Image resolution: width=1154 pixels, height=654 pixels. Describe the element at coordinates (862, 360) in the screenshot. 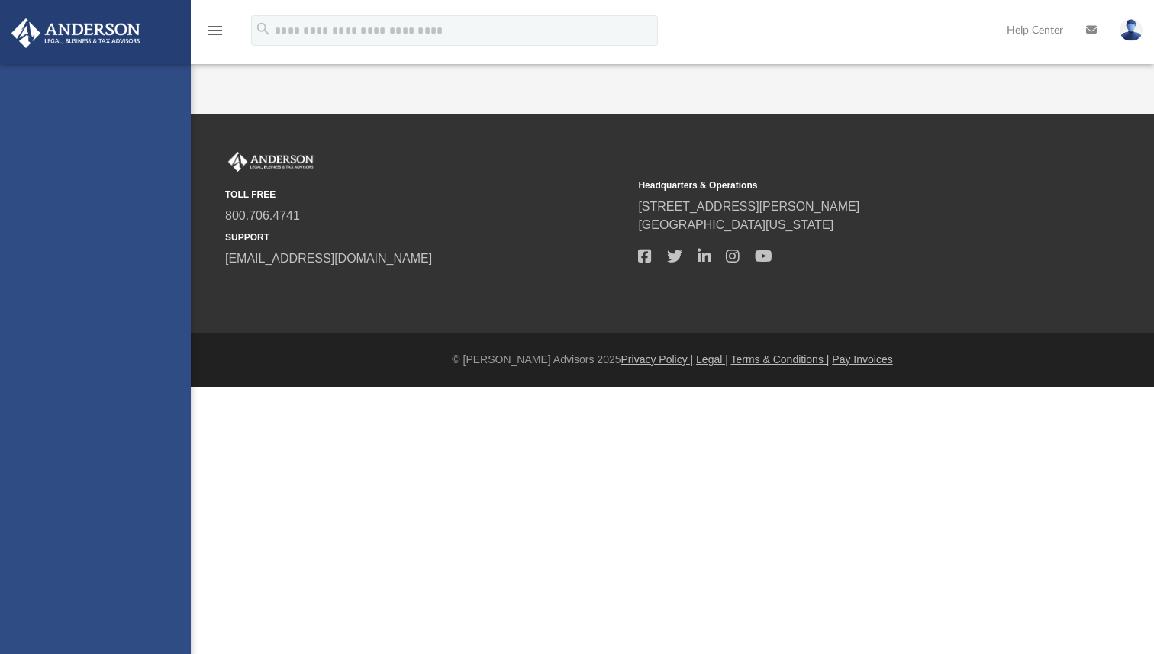

I see `a: Pay Invoices` at that location.